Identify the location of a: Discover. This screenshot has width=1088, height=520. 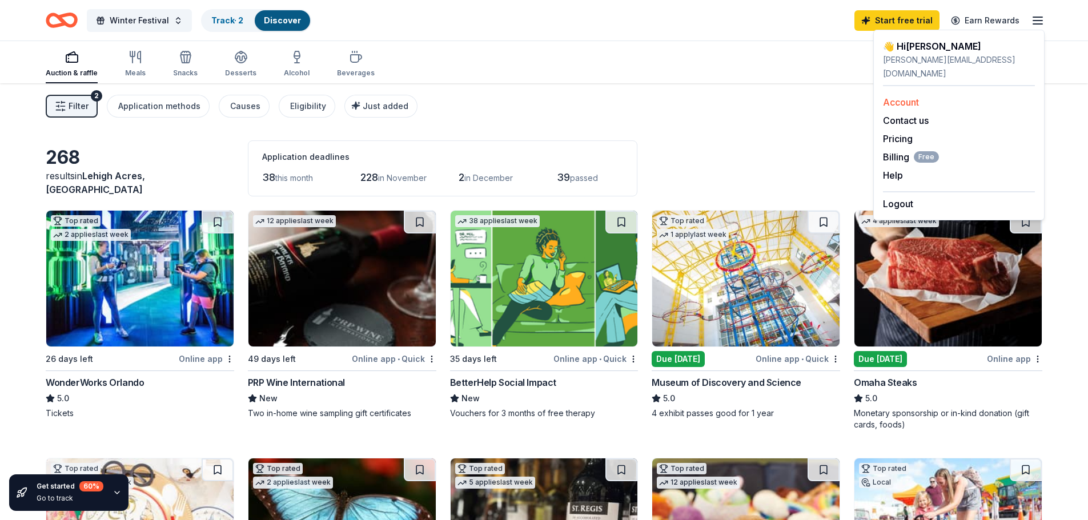
(282, 20).